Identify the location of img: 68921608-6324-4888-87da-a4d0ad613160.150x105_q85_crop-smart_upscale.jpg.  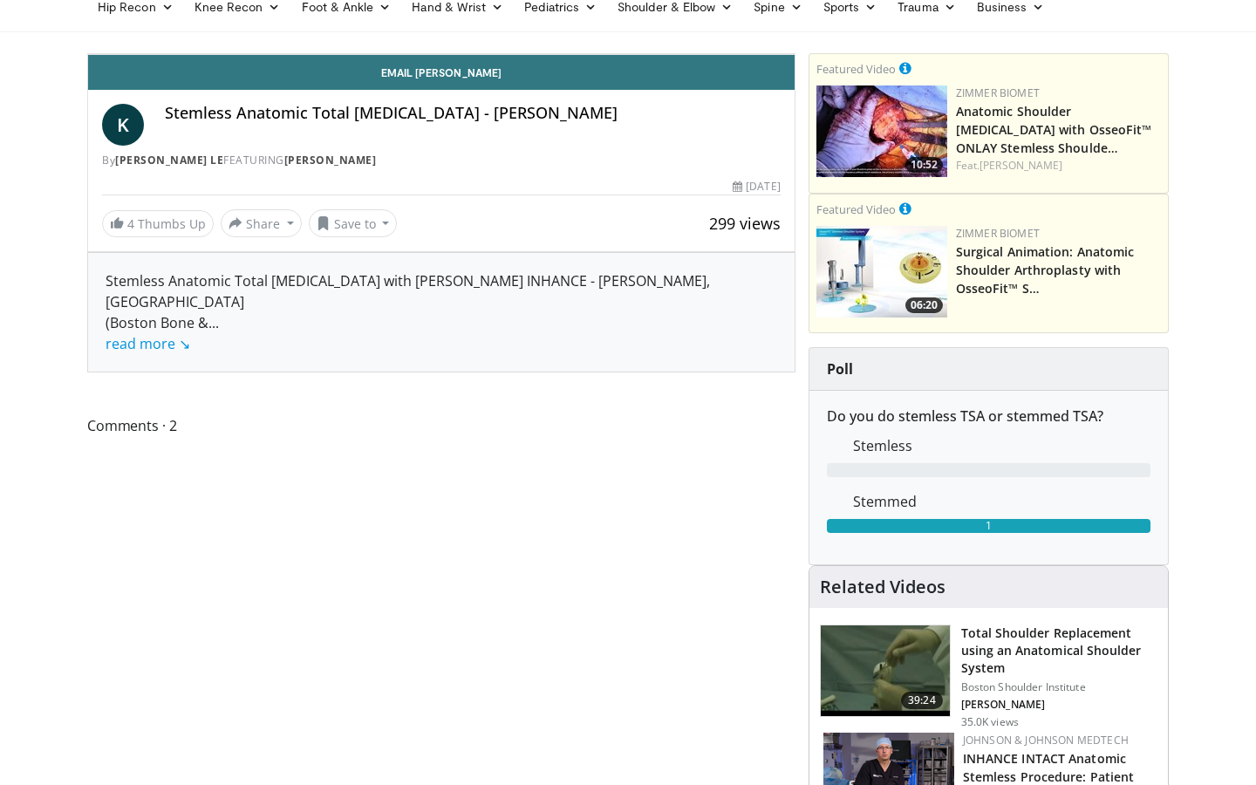
(882, 131).